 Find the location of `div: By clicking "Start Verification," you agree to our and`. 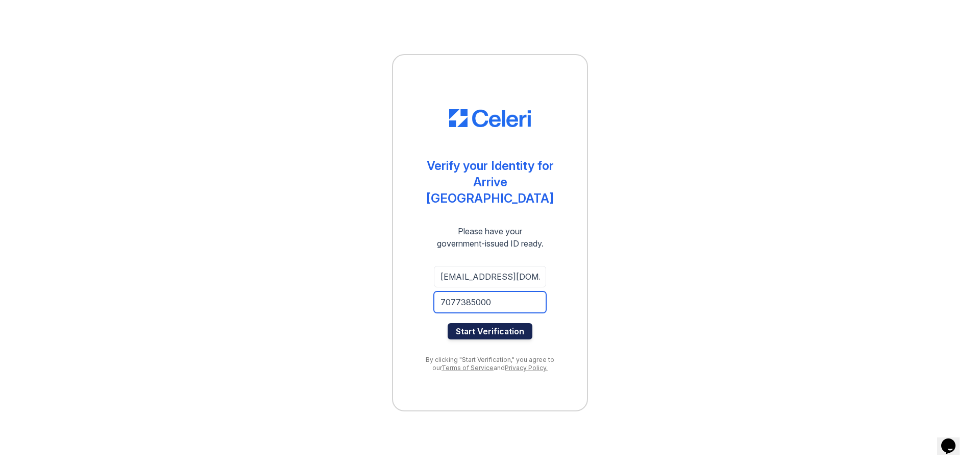

div: By clicking "Start Verification," you agree to our and is located at coordinates (490, 364).